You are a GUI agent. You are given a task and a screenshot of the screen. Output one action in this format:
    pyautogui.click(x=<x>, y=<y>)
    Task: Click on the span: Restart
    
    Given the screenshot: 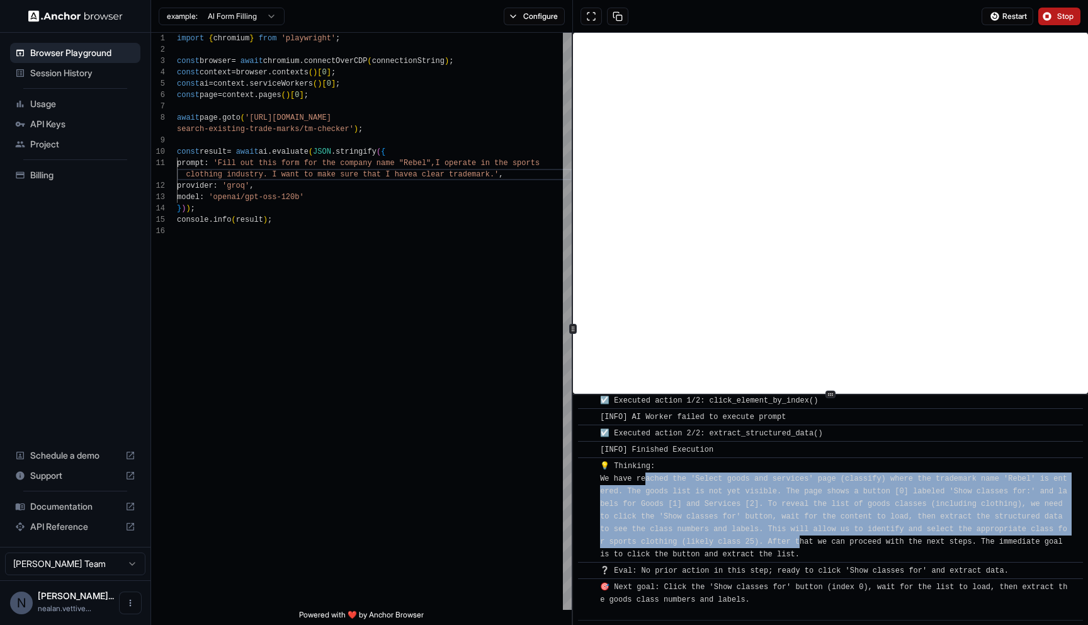 What is the action you would take?
    pyautogui.click(x=1014, y=16)
    